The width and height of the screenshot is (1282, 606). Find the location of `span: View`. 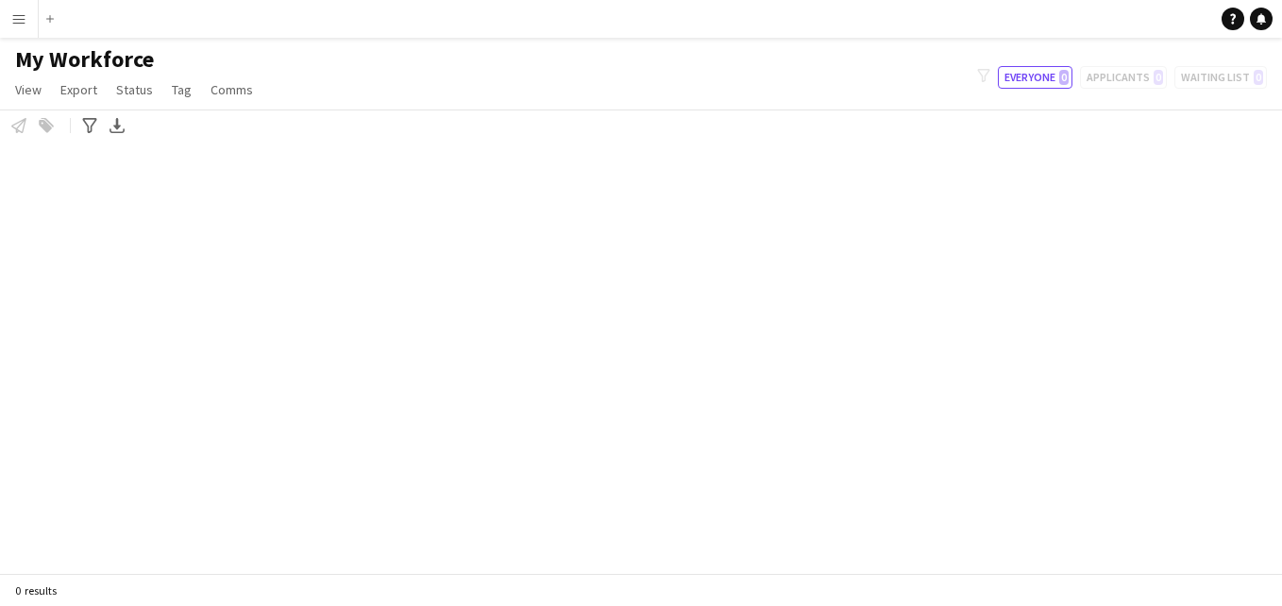

span: View is located at coordinates (28, 90).